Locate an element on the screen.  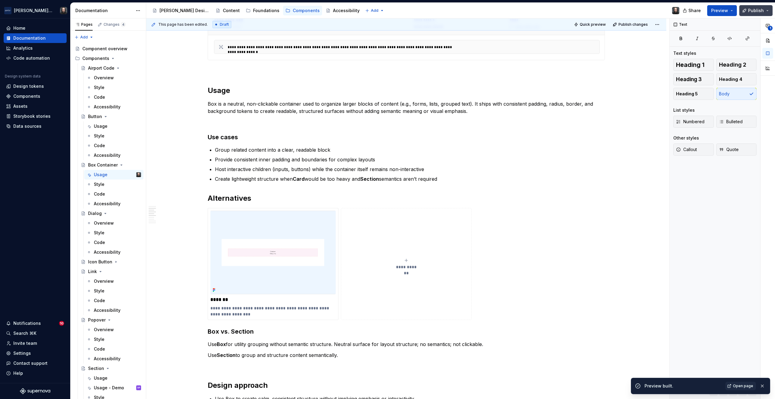
a: Analytics is located at coordinates (35, 48).